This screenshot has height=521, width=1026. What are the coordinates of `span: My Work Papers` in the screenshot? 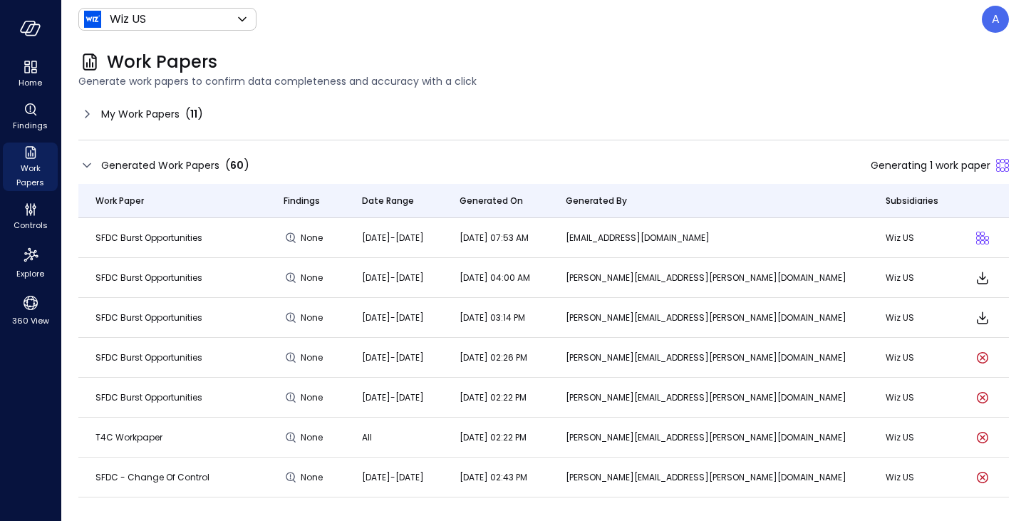 It's located at (140, 114).